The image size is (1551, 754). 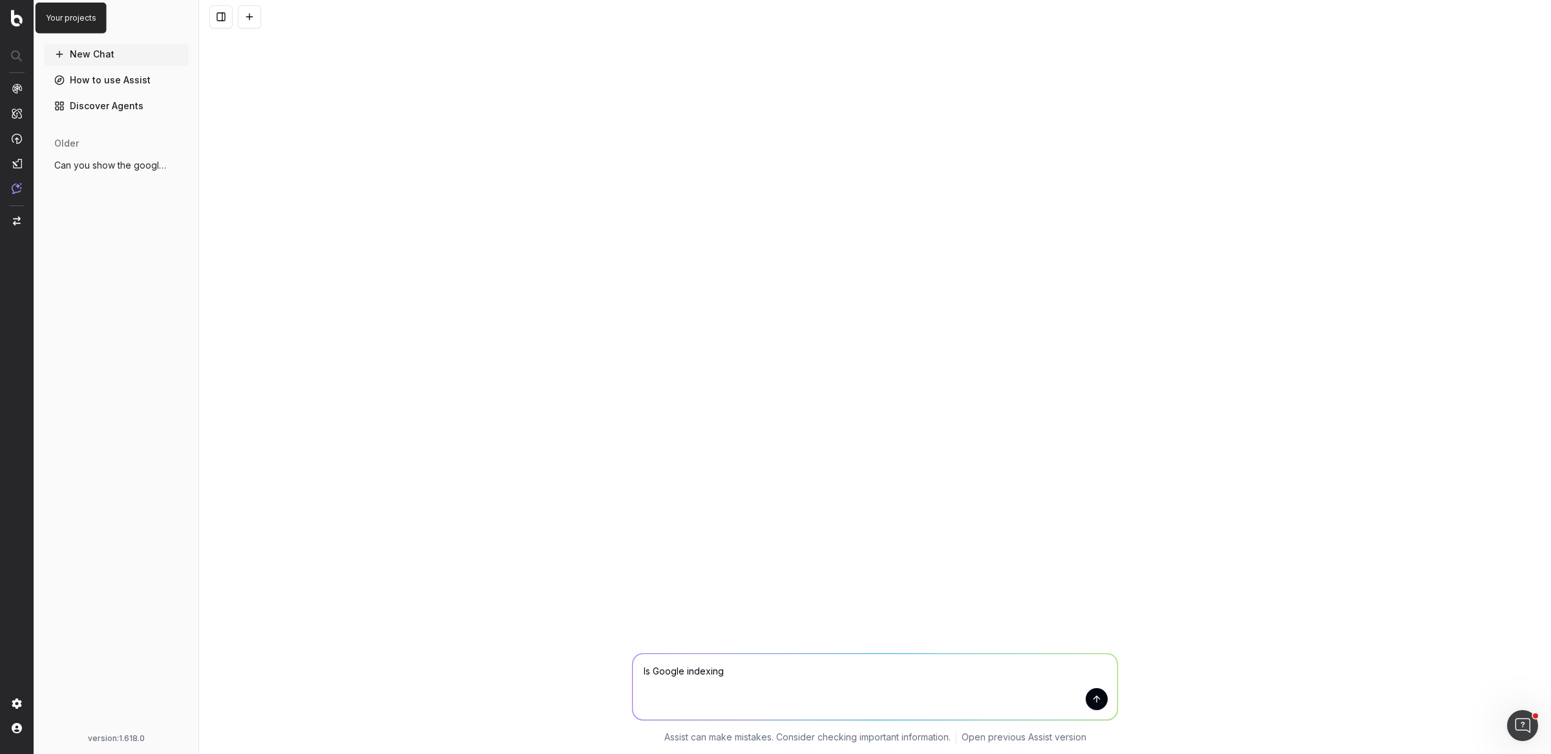 What do you see at coordinates (116, 106) in the screenshot?
I see `a: Discover Agents` at bounding box center [116, 106].